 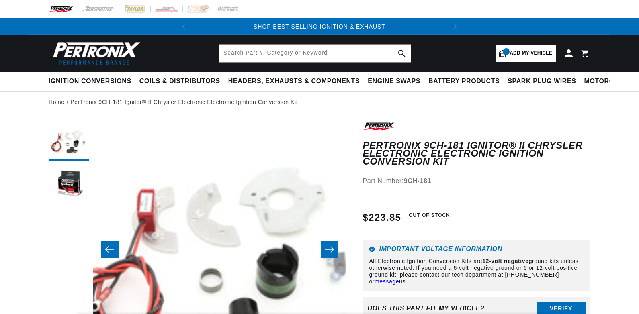 I want to click on span: Add my vehicle, so click(x=531, y=53).